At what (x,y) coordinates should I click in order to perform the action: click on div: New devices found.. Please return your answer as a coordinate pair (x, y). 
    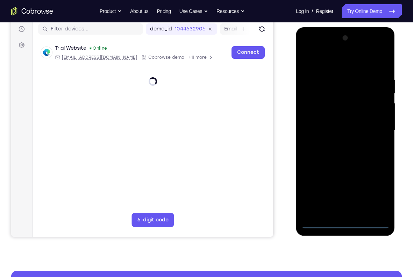
    Looking at the image, I should click on (79, 46).